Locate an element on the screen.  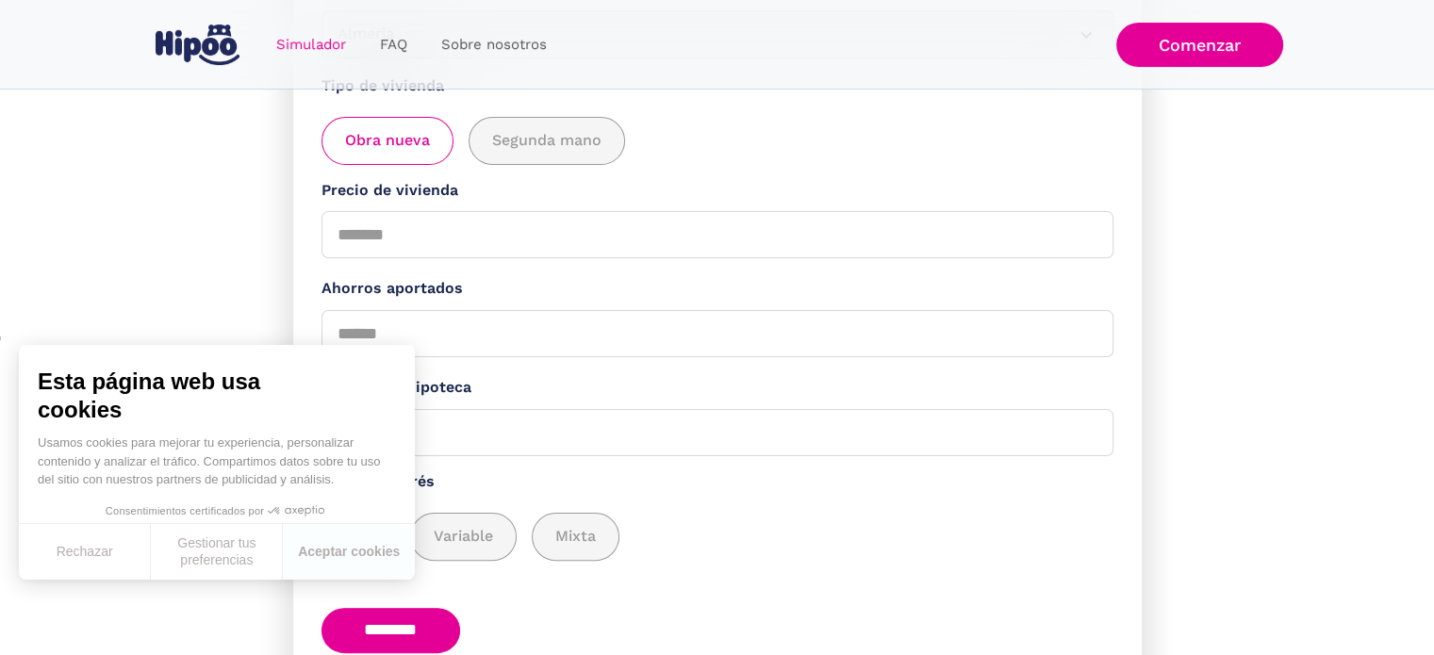
a: Simulador is located at coordinates (311, 44).